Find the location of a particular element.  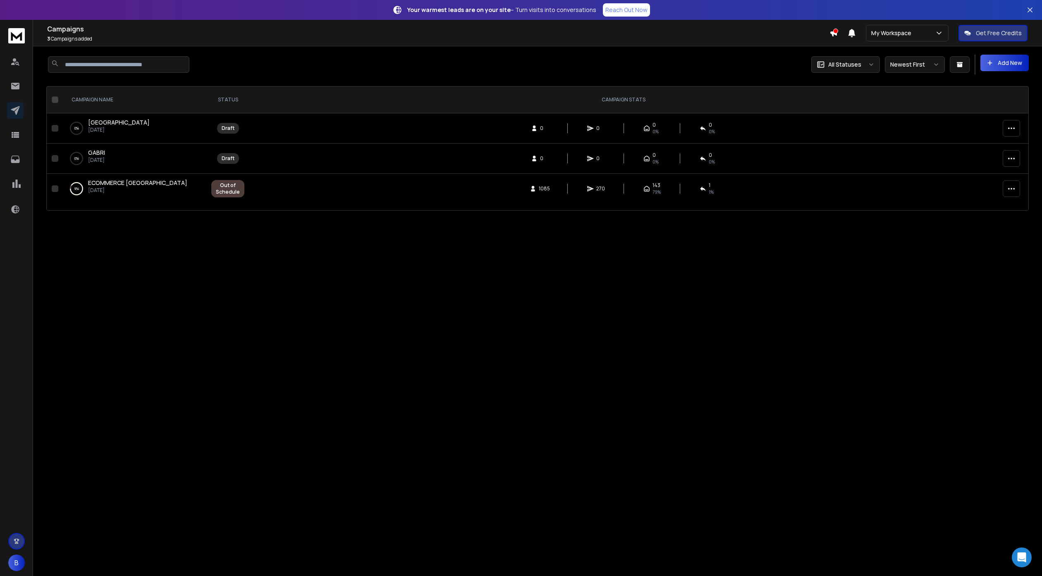

p: Campaigns added is located at coordinates (438, 39).